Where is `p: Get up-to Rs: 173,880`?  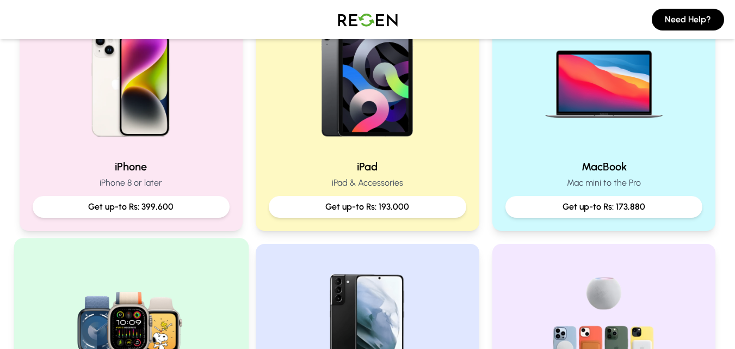
p: Get up-to Rs: 173,880 is located at coordinates (604, 207).